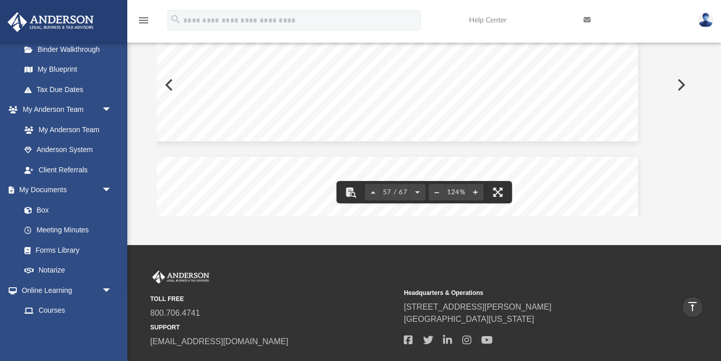 This screenshot has width=721, height=361. What do you see at coordinates (436, 192) in the screenshot?
I see `button: Zoom out` at bounding box center [436, 192].